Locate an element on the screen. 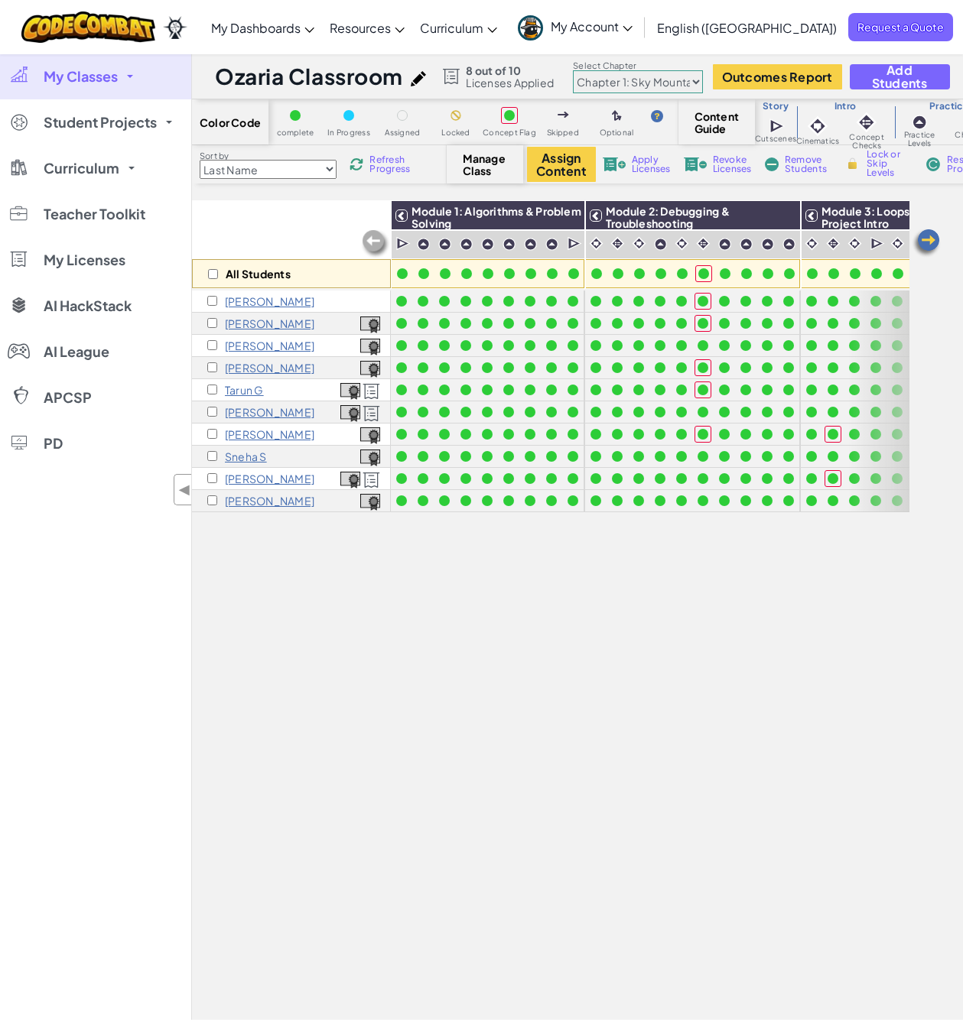 The height and width of the screenshot is (1032, 963). p: Daniel T is located at coordinates (269, 479).